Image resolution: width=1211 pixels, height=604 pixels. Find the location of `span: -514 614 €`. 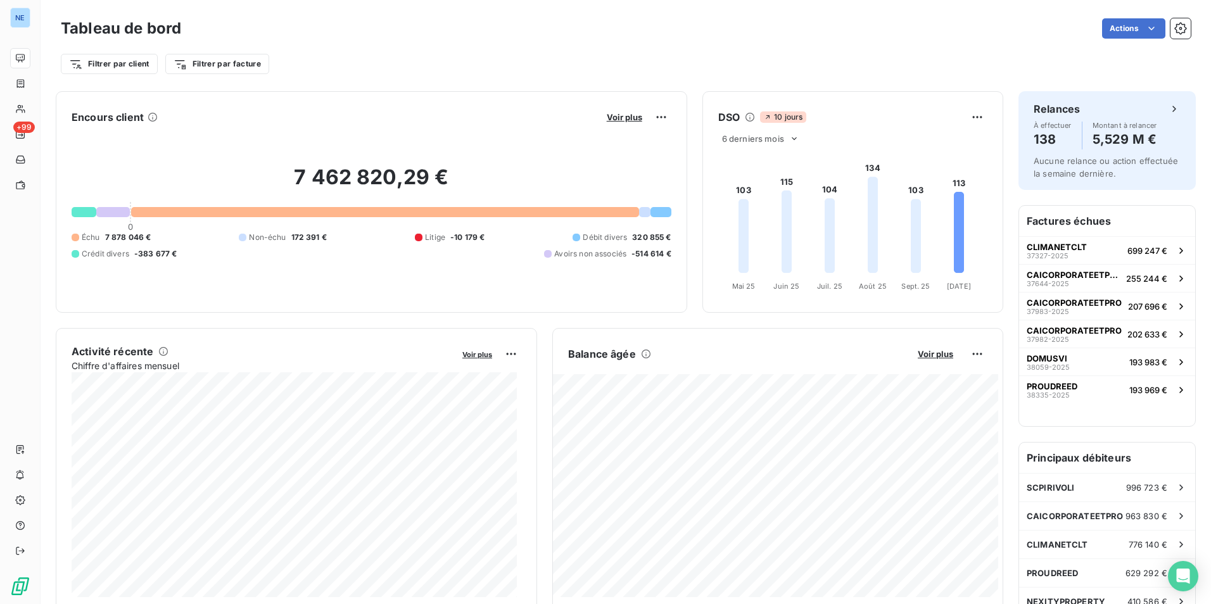

span: -514 614 € is located at coordinates (651, 254).